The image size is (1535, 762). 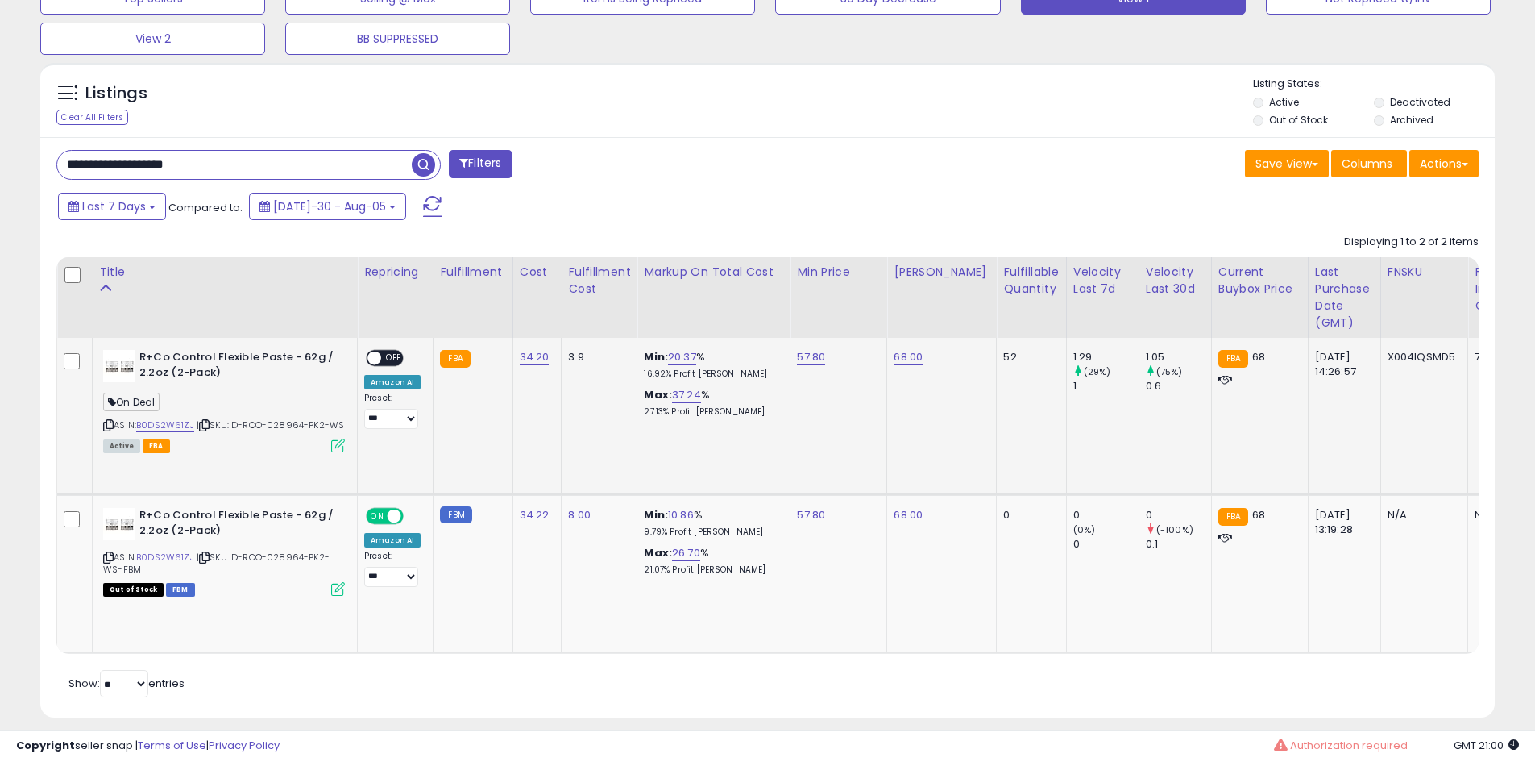 What do you see at coordinates (45, 745) in the screenshot?
I see `strong: Copyright` at bounding box center [45, 745].